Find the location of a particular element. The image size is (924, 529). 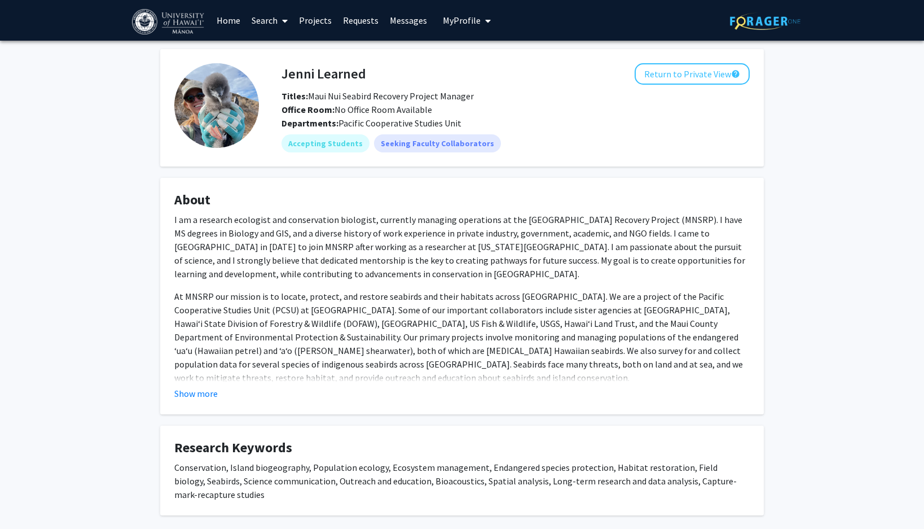

h4: About is located at coordinates (462, 200).